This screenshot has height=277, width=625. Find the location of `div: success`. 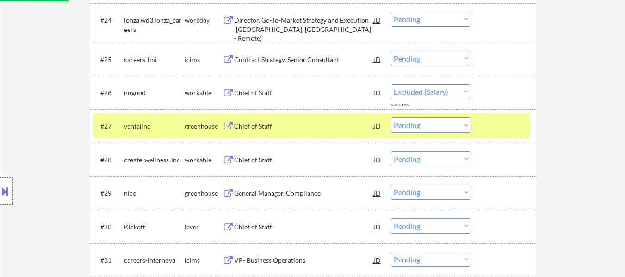

div: success is located at coordinates (410, 105).